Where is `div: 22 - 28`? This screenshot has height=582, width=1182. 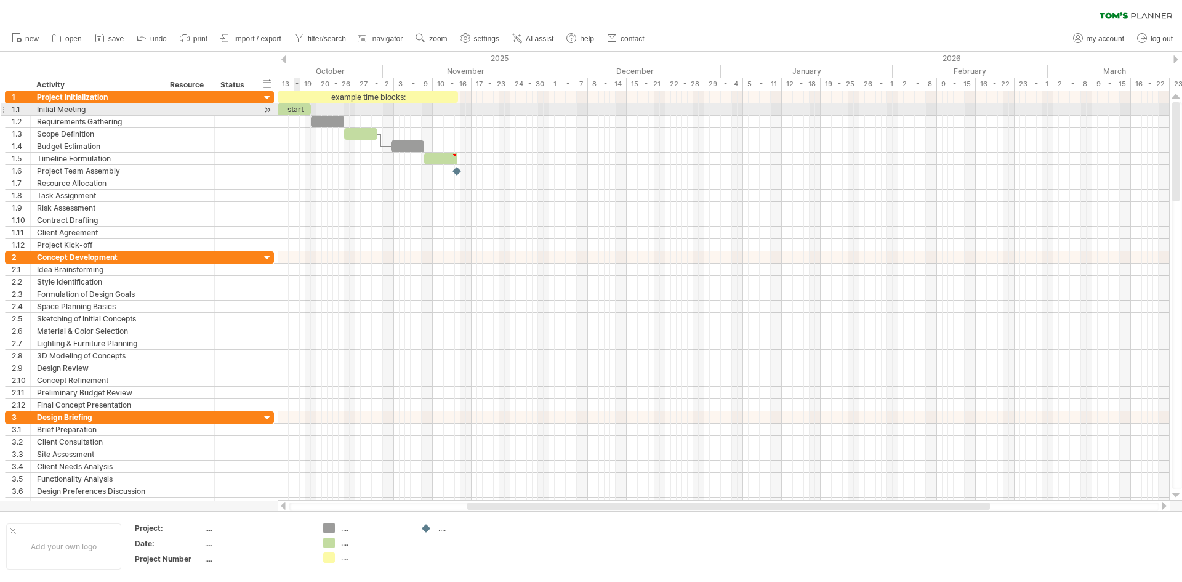 div: 22 - 28 is located at coordinates (684, 84).